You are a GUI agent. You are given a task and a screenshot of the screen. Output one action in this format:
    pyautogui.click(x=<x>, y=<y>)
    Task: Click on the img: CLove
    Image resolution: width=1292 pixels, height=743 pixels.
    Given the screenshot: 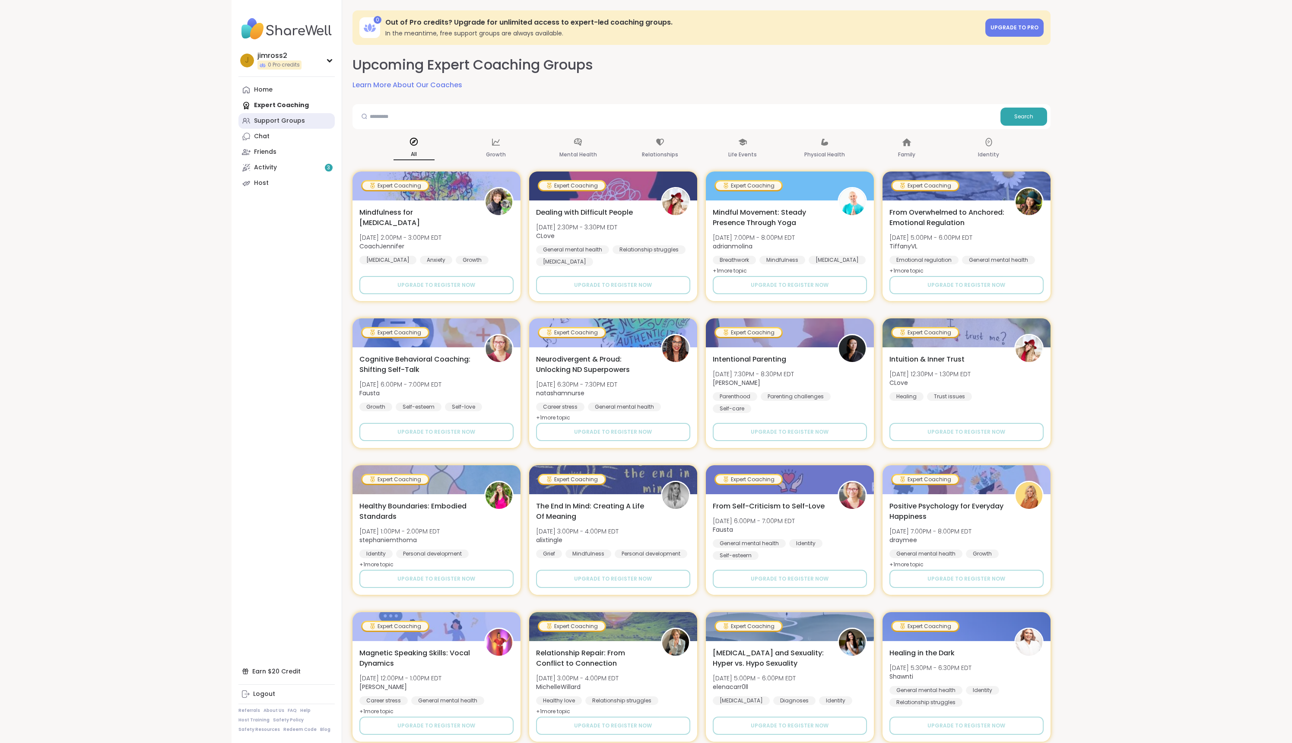 What is the action you would take?
    pyautogui.click(x=676, y=202)
    